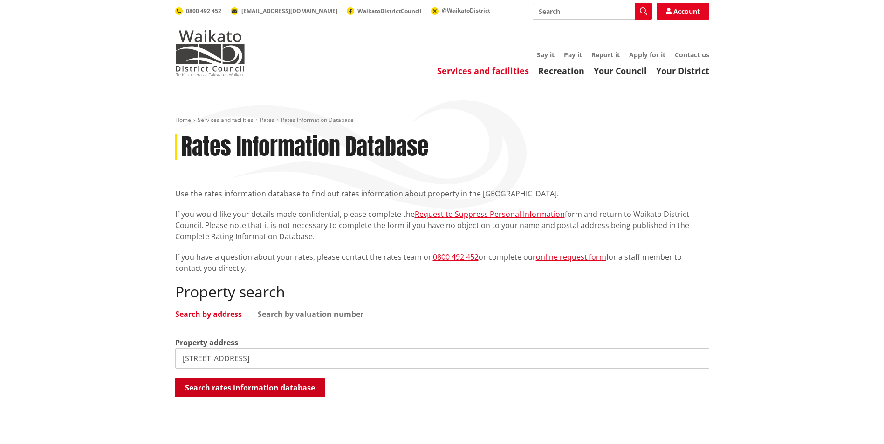 The width and height of the screenshot is (884, 444). I want to click on a: Report it, so click(605, 55).